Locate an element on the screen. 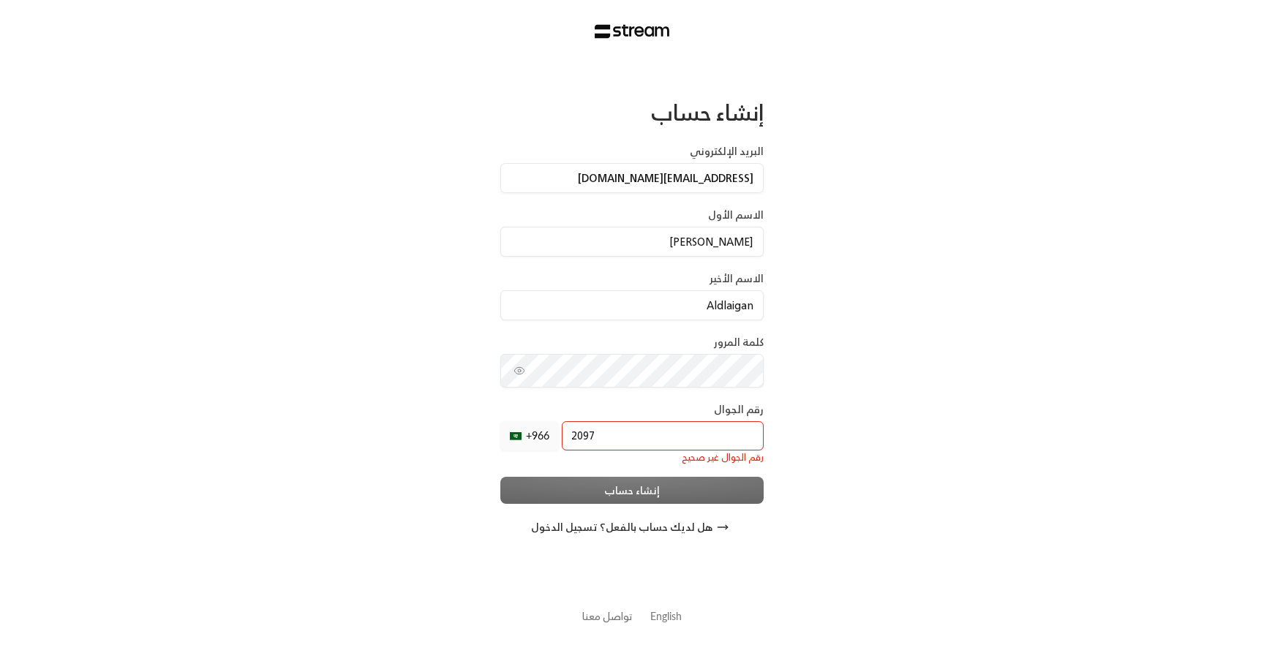 Image resolution: width=1264 pixels, height=653 pixels. a: English is located at coordinates (666, 616).